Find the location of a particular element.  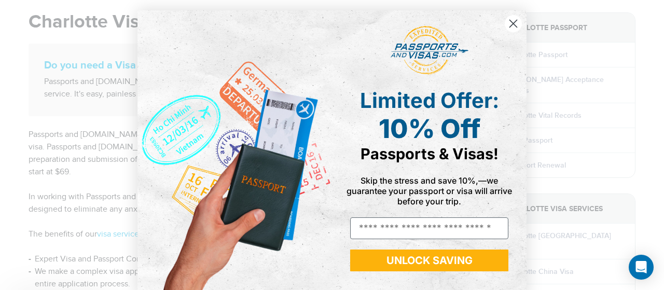

button: UNLOCK SAVING is located at coordinates (429, 260).